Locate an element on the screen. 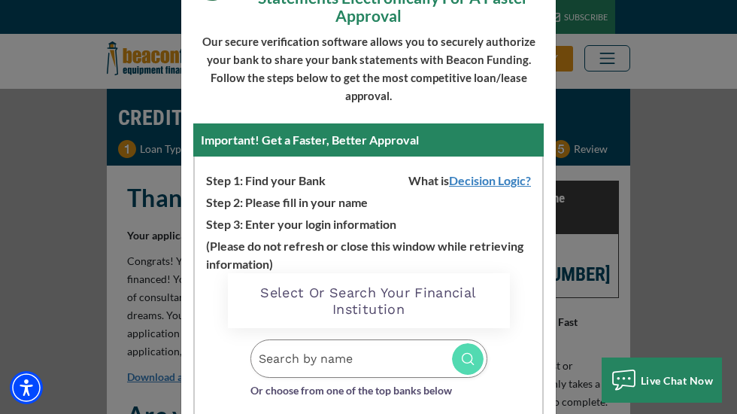 Image resolution: width=737 pixels, height=414 pixels. h2: Select Or Search Your Financial Institution is located at coordinates (368, 300).